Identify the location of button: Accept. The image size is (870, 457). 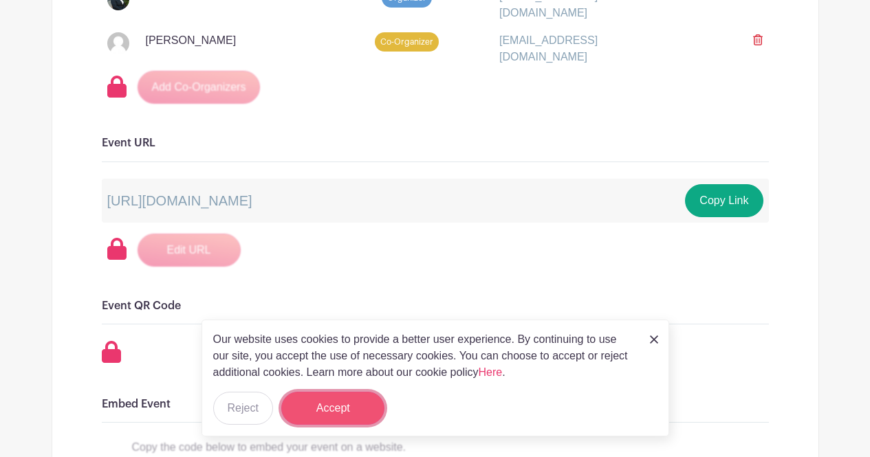
(333, 409).